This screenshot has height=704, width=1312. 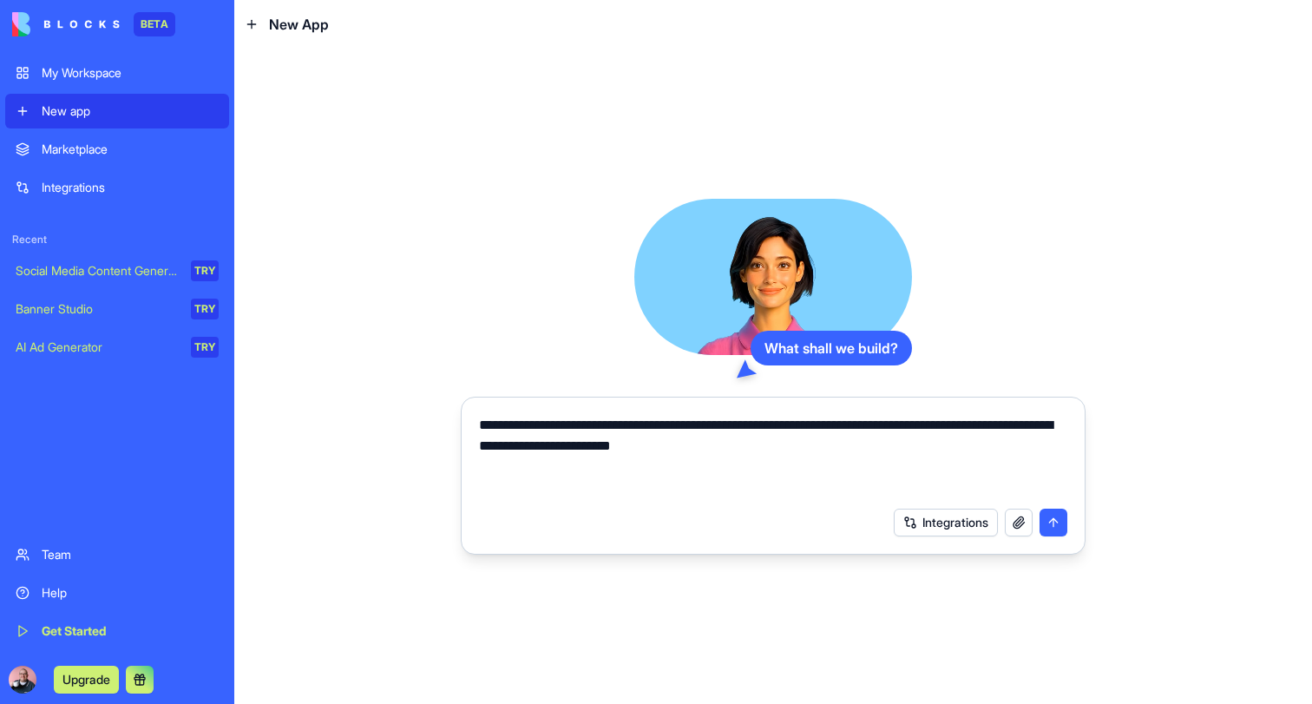 I want to click on a: Help, so click(x=117, y=593).